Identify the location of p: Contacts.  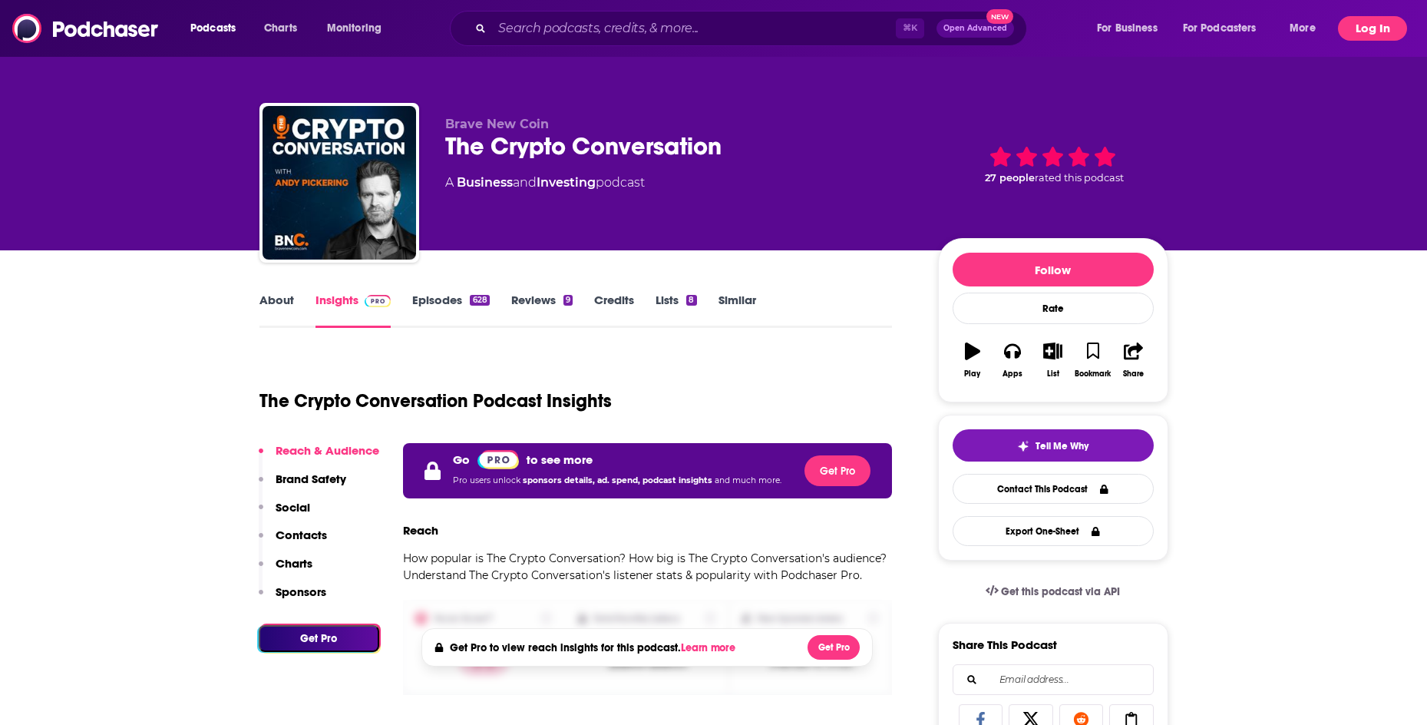
(301, 534).